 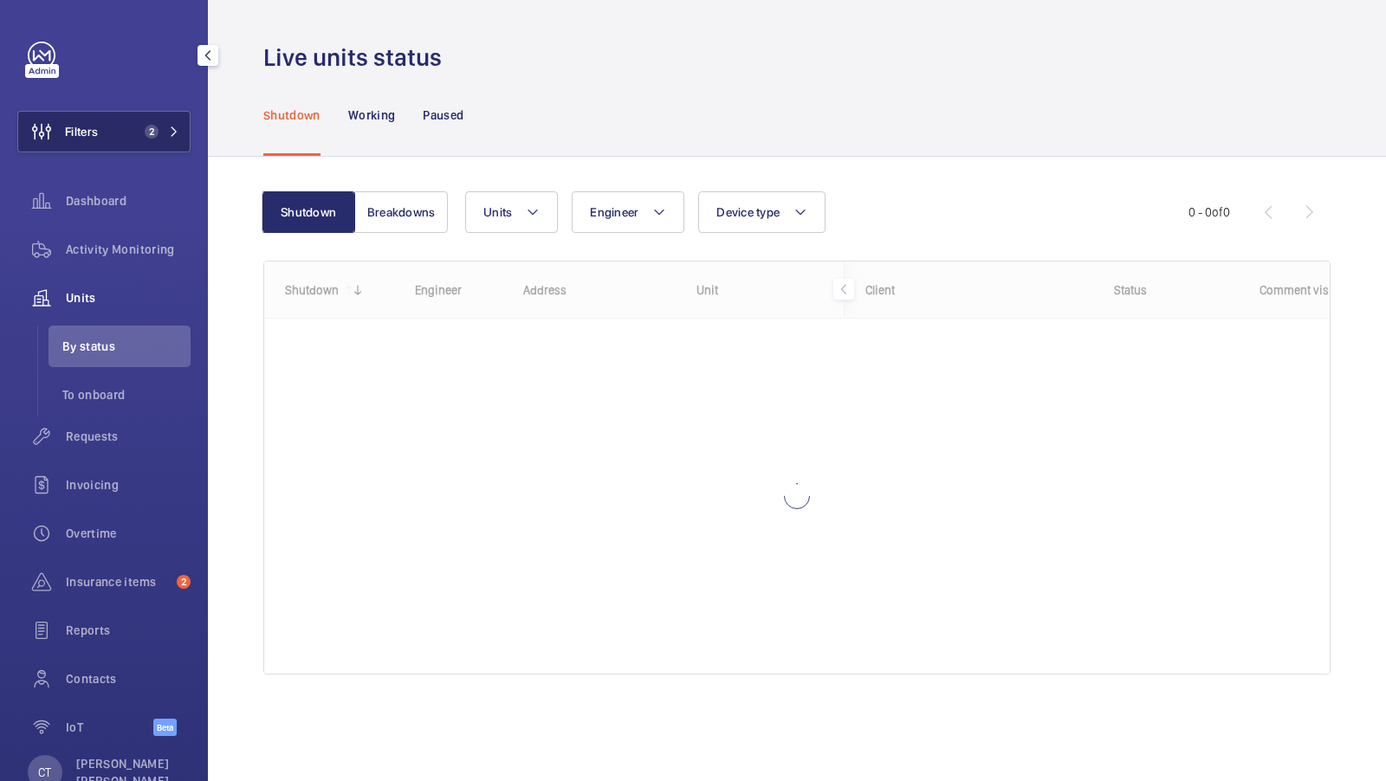 What do you see at coordinates (128, 631) in the screenshot?
I see `span: Reports` at bounding box center [128, 631].